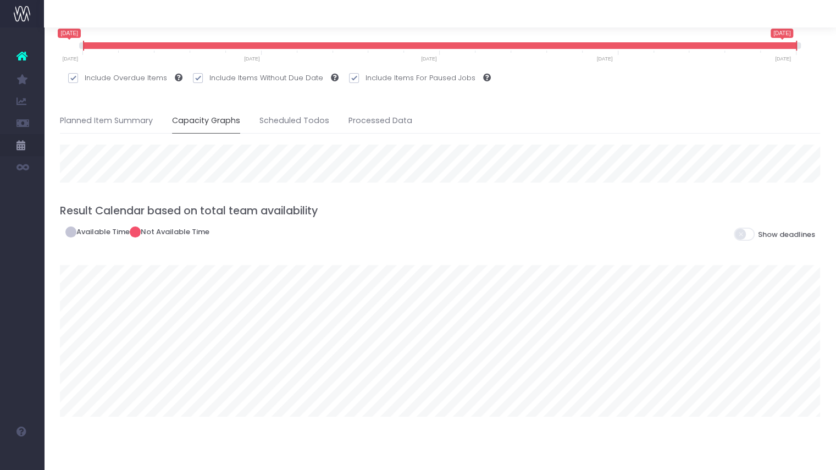  Describe the element at coordinates (250, 243) in the screenshot. I see `span: Available Time Not Available Time` at that location.